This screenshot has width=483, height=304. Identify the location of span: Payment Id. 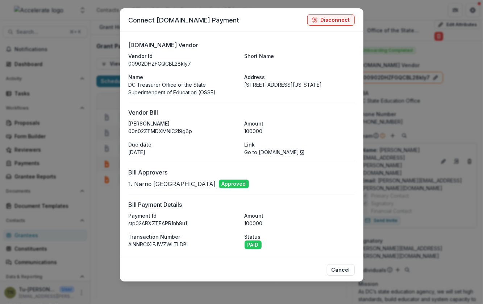
(143, 215).